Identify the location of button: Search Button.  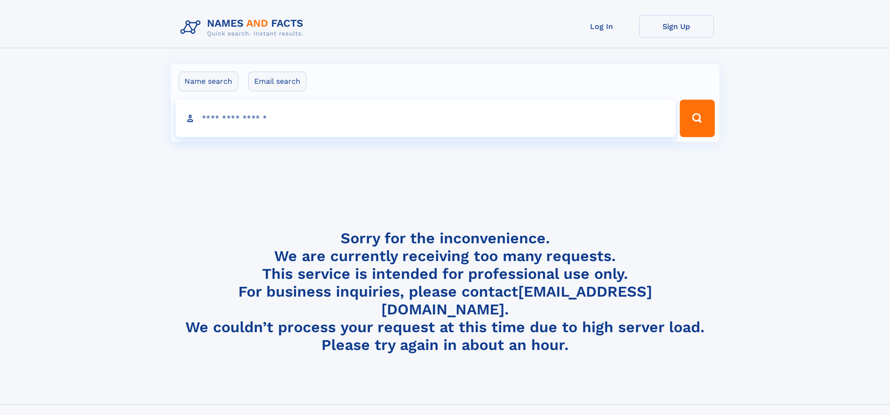
(697, 118).